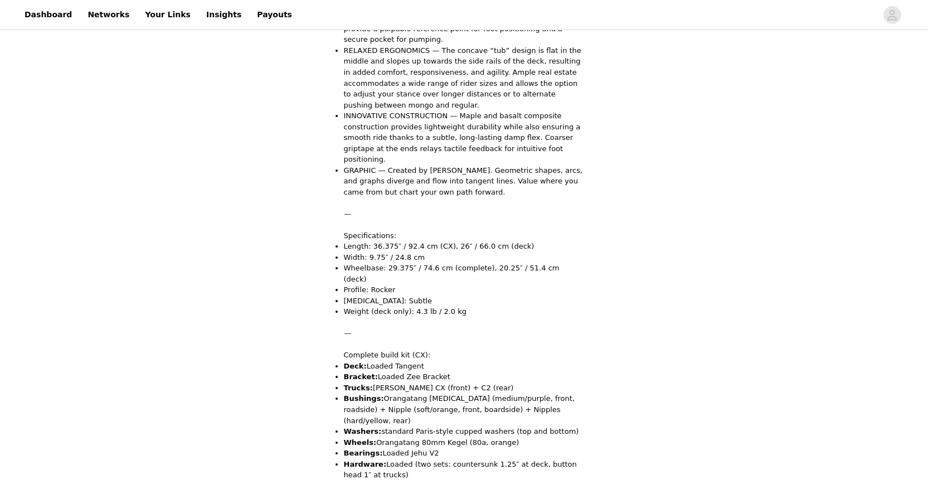 The width and height of the screenshot is (928, 489). What do you see at coordinates (464, 236) in the screenshot?
I see `div: Specifications:` at bounding box center [464, 236].